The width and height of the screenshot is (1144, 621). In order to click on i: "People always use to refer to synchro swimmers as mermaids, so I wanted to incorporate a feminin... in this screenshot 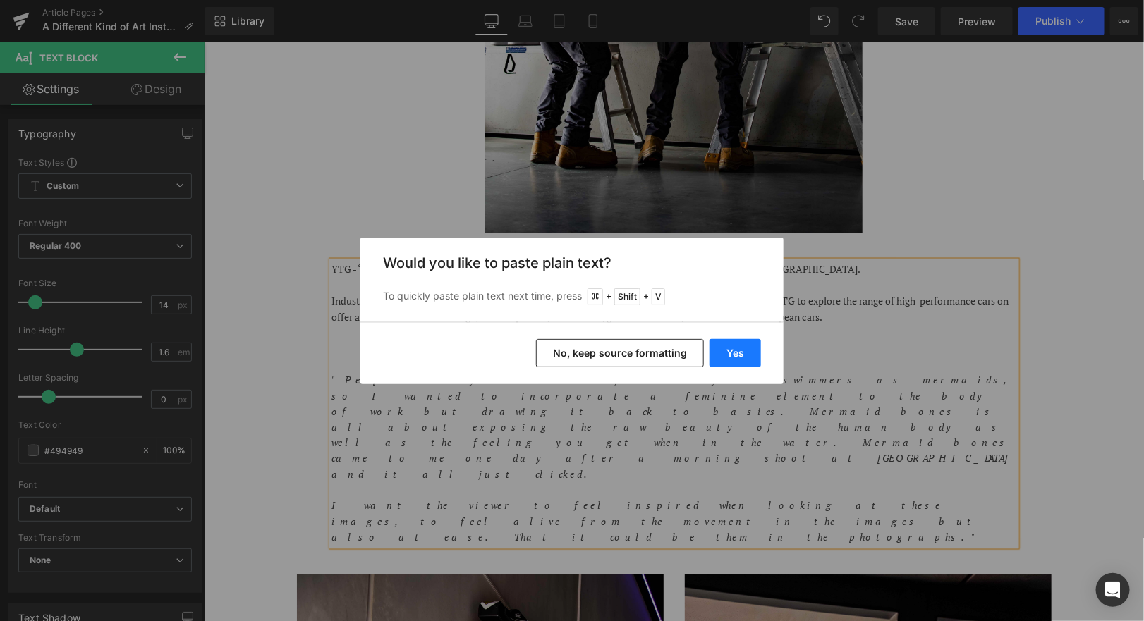, I will do `click(468, 384)`.